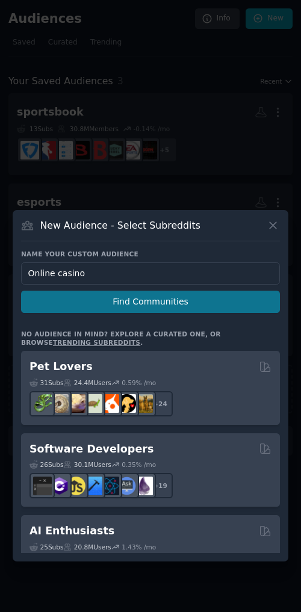 This screenshot has width=301, height=612. What do you see at coordinates (46, 547) in the screenshot?
I see `div: 25 Sub s` at bounding box center [46, 547].